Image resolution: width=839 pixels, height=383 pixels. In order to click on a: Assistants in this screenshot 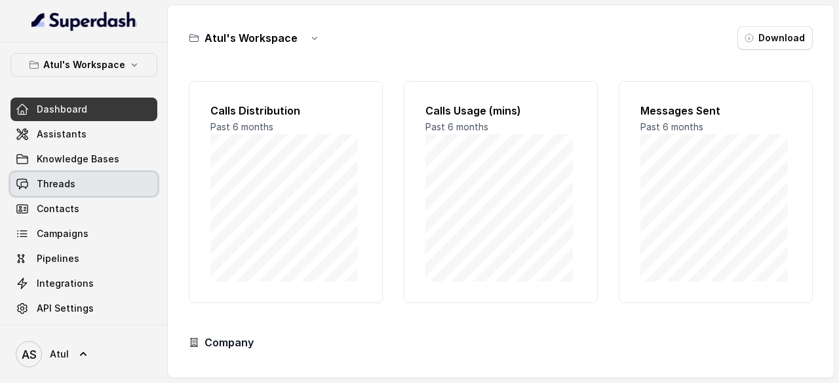, I will do `click(84, 134)`.